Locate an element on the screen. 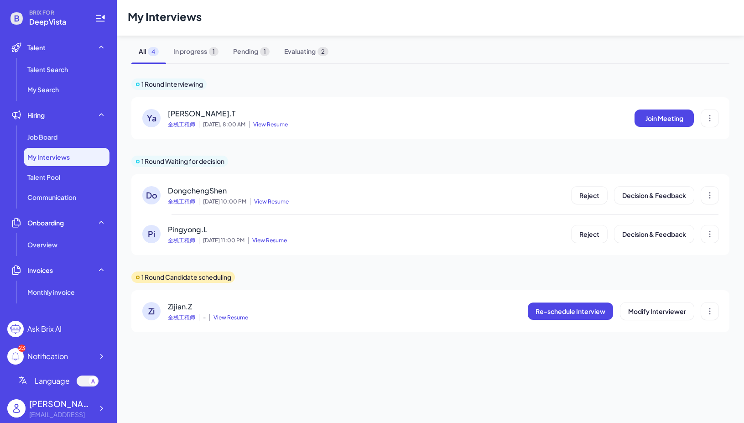  span: Team Management is located at coordinates (57, 318).